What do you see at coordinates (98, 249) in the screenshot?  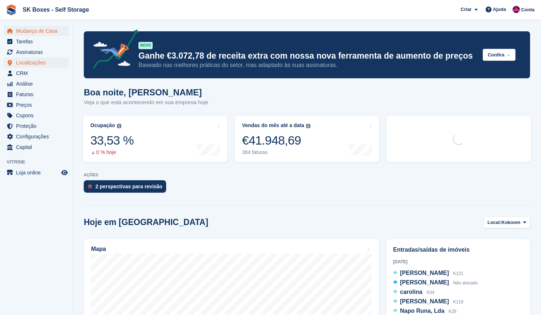 I see `h2: Mapa` at bounding box center [98, 249].